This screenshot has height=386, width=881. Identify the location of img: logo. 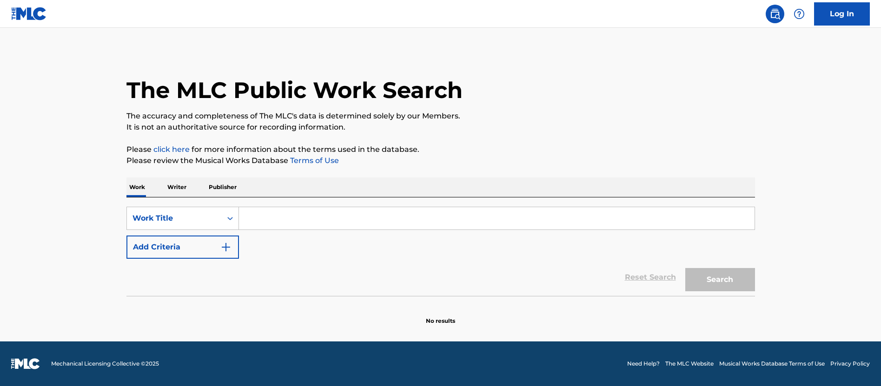
(26, 364).